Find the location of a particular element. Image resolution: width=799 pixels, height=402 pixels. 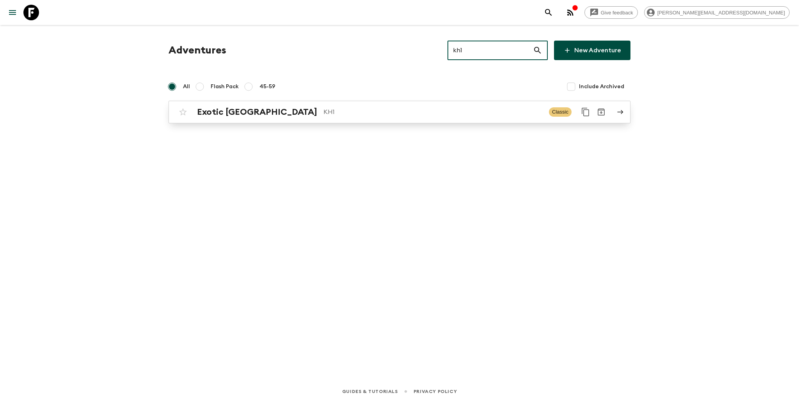

span: Classic is located at coordinates (561, 112).